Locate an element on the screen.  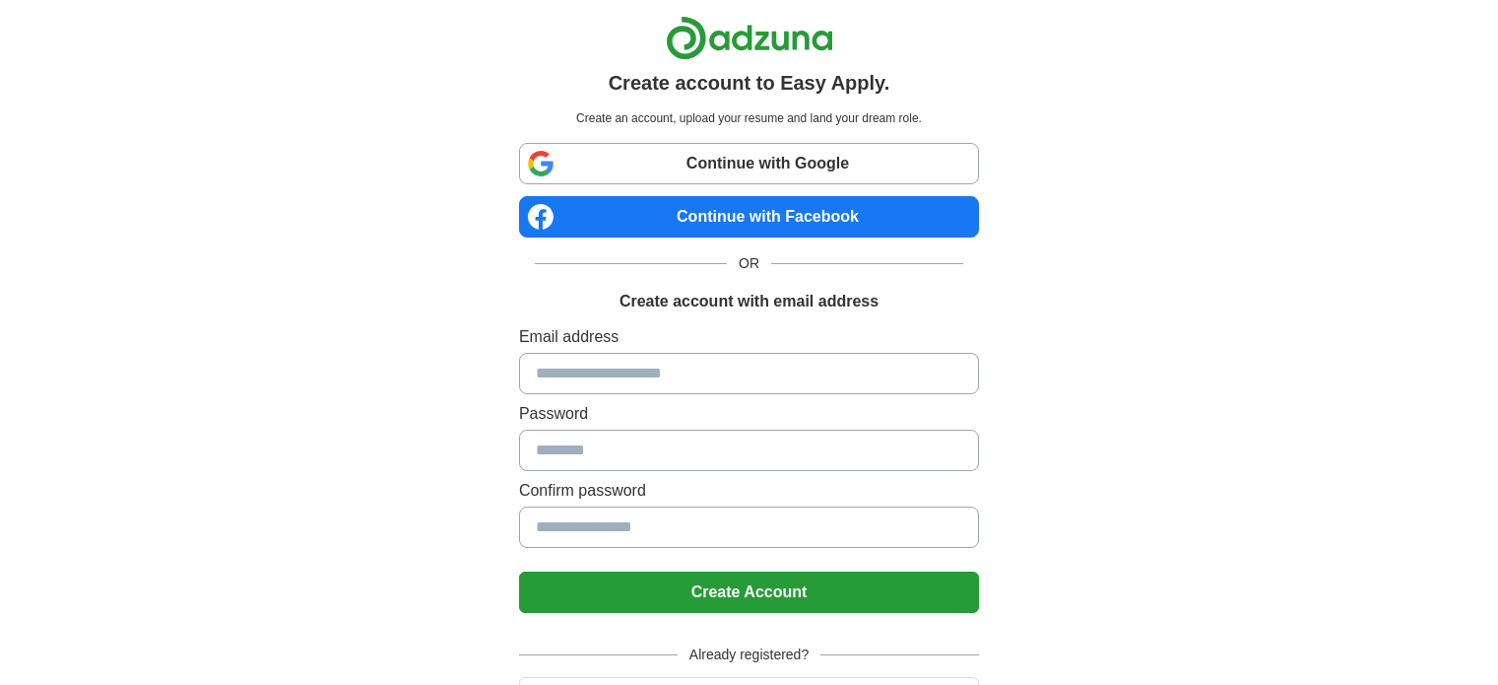
p: Create an account, upload your resume and land your dream role. is located at coordinates (749, 118).